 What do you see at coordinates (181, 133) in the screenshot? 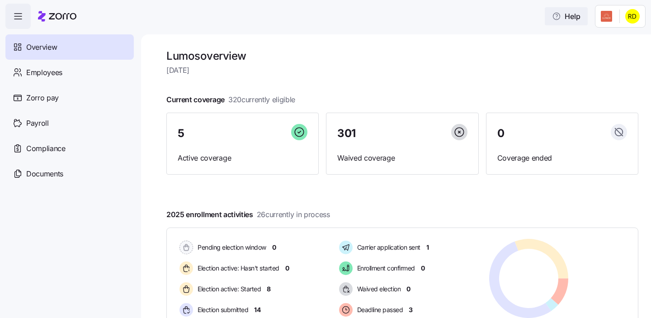
I see `span: 5` at bounding box center [181, 133].